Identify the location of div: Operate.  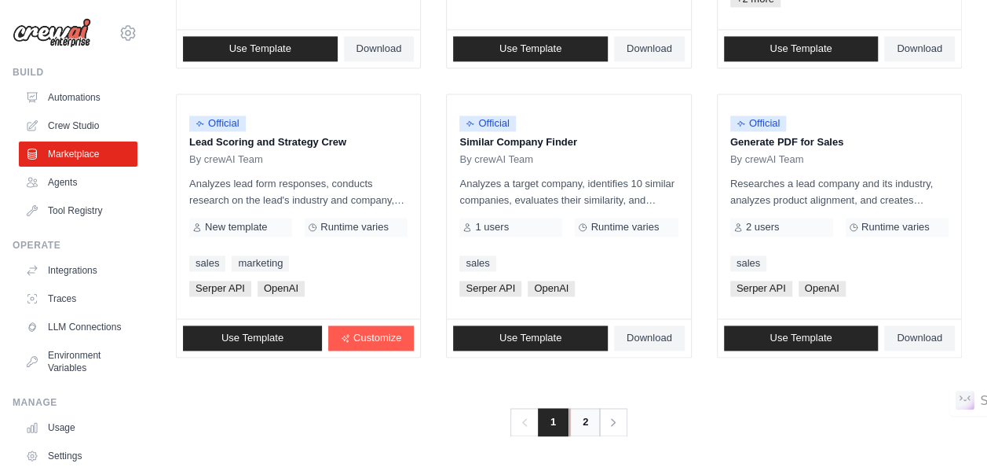
(75, 245).